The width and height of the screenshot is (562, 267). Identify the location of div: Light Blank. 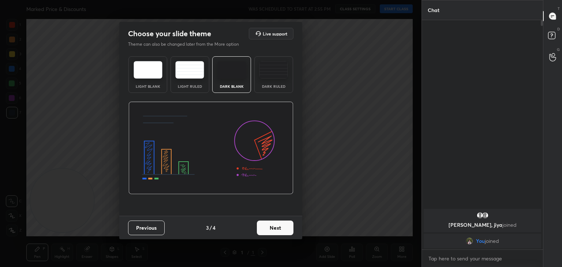
(148, 86).